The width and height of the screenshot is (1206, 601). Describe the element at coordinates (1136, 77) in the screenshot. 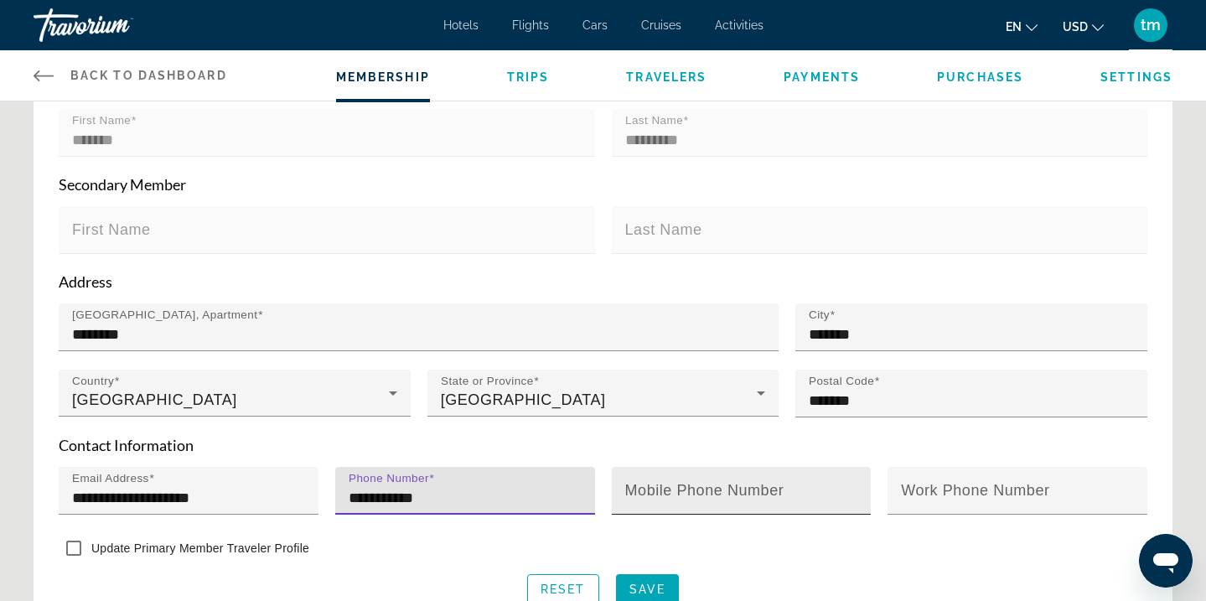

I see `span: Settings` at that location.